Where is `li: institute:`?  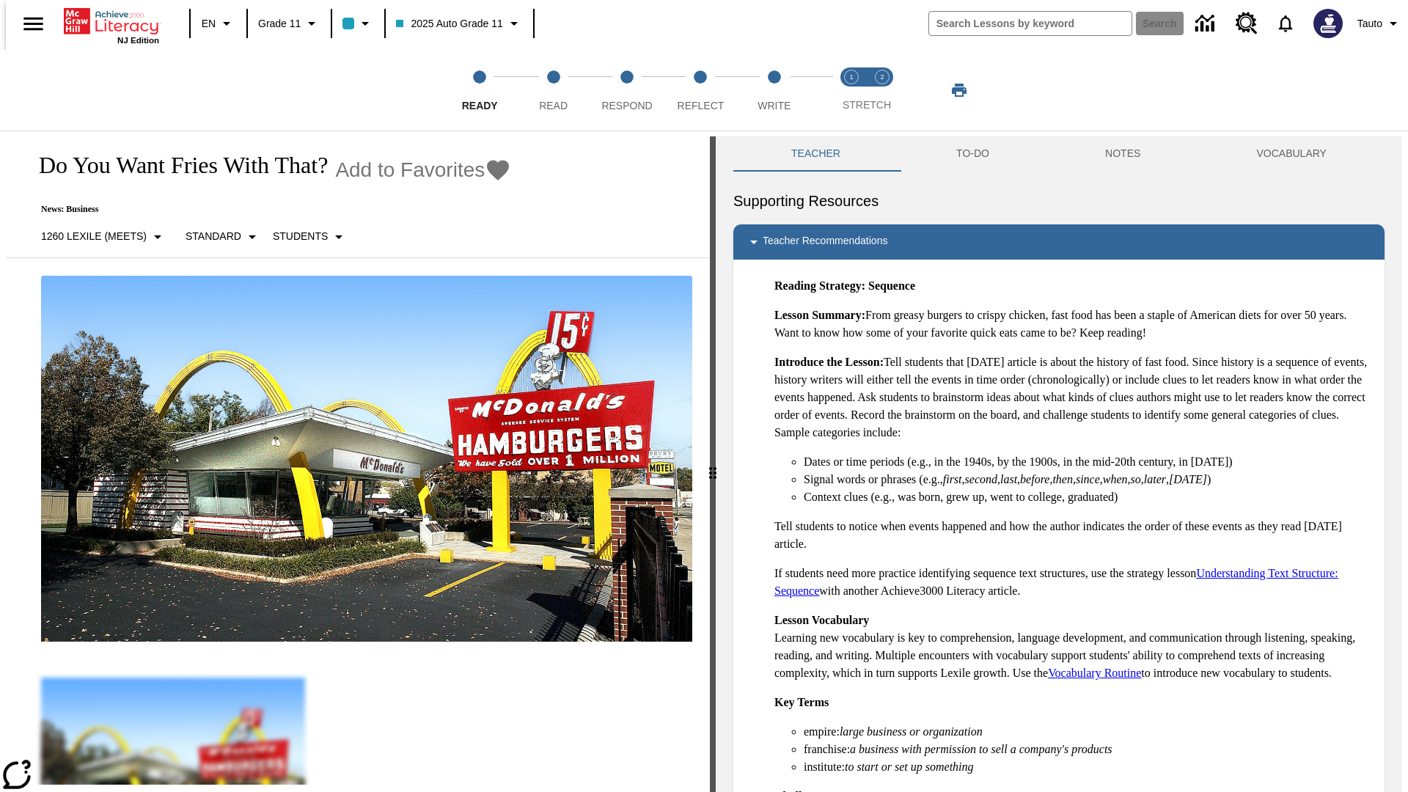 li: institute: is located at coordinates (1088, 767).